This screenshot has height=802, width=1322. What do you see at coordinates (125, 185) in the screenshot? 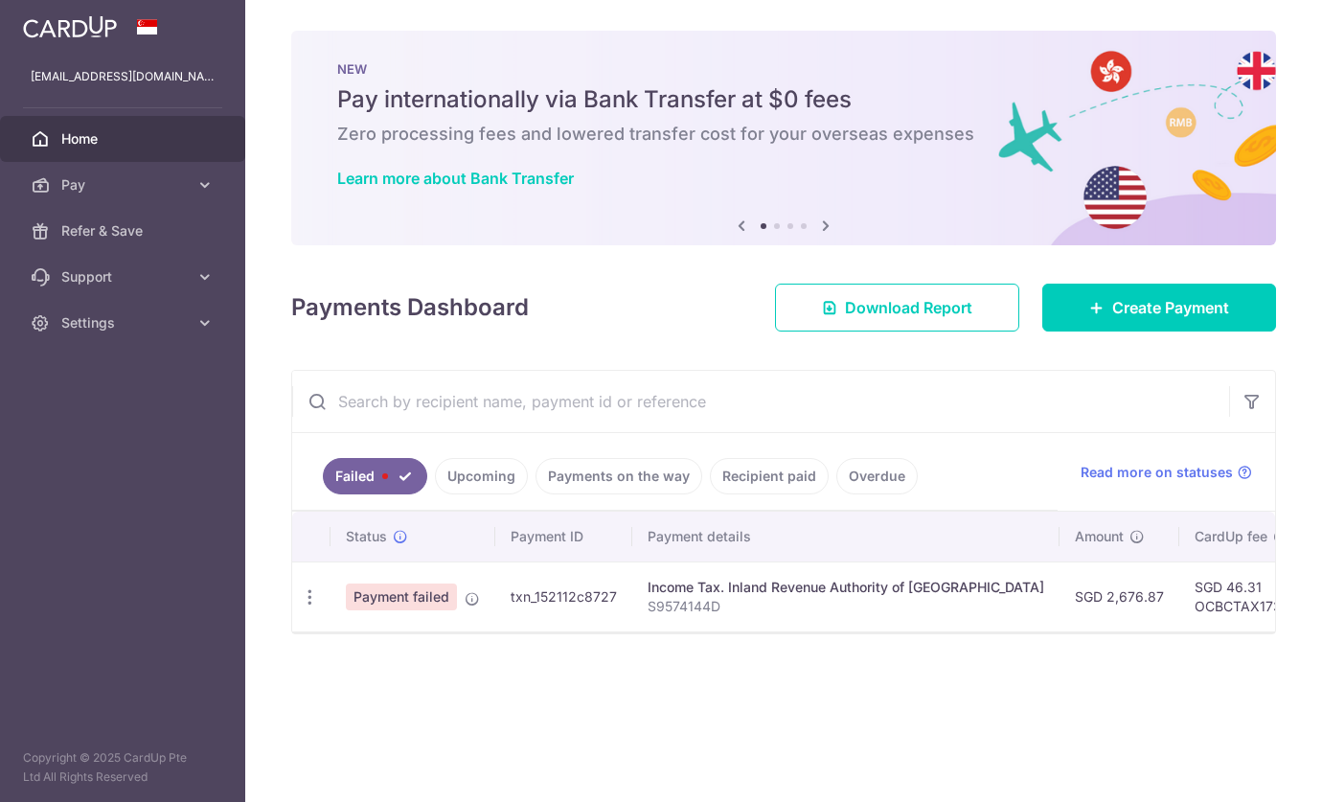
I see `span: Pay` at bounding box center [125, 185].